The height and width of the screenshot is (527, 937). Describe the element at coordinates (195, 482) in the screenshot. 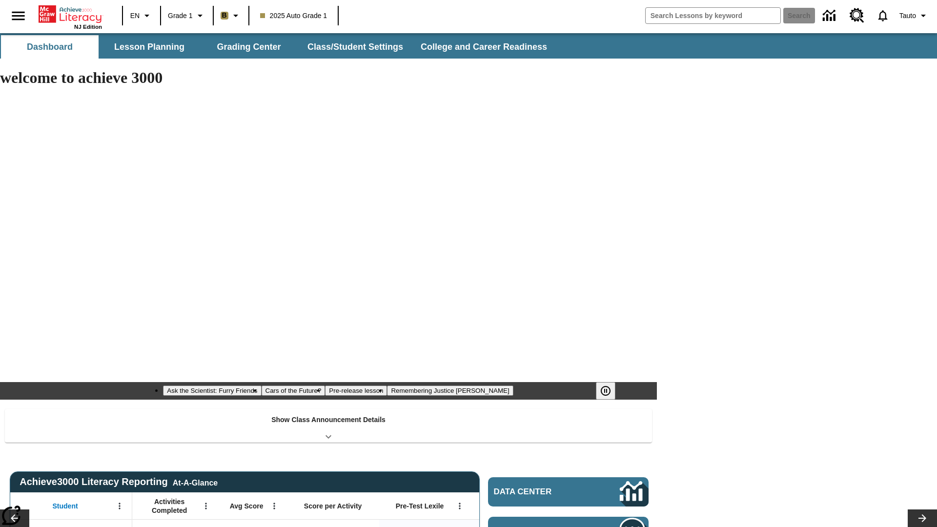

I see `div: At-A-Glance` at that location.